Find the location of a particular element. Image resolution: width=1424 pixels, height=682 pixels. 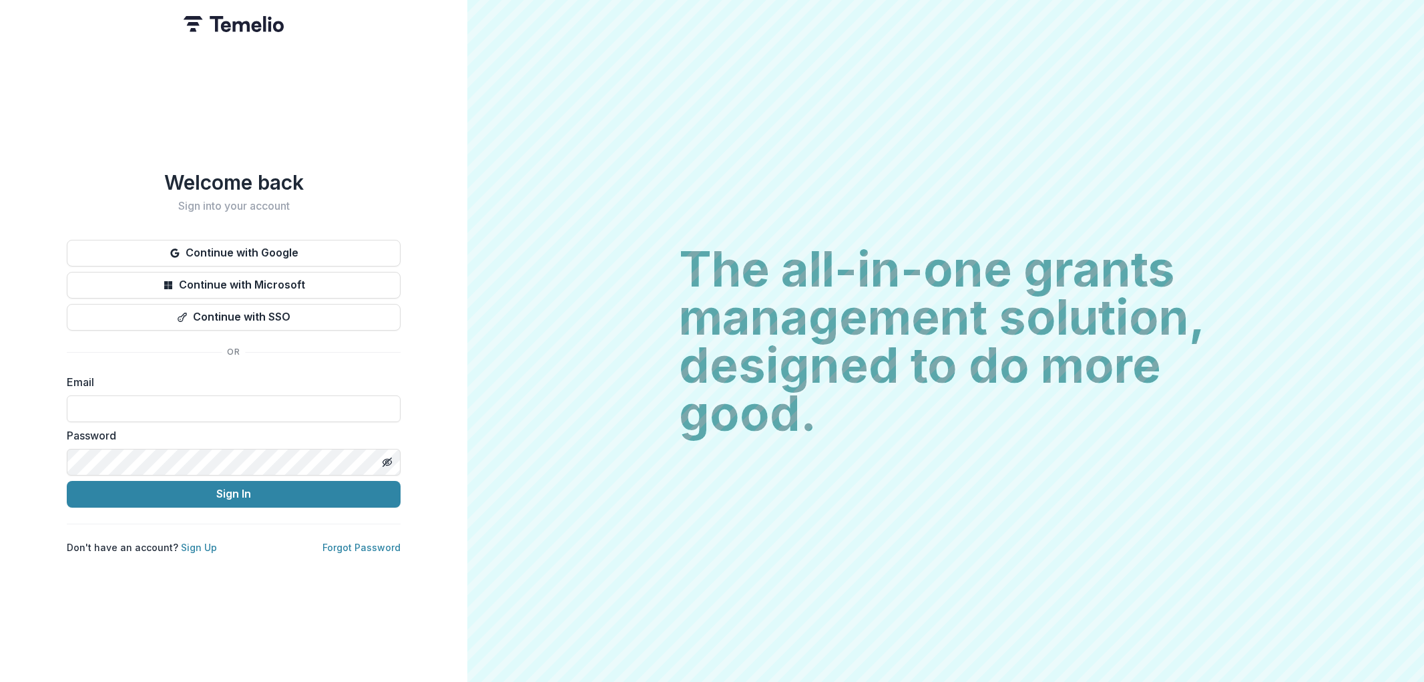

label: Password is located at coordinates (230, 435).